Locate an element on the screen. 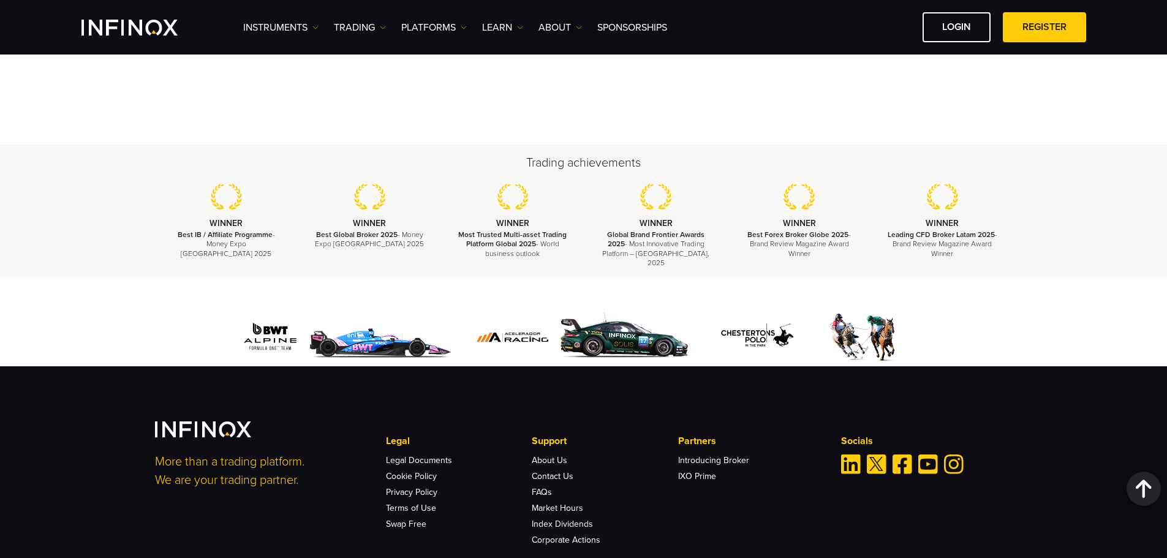  a: Contact Us is located at coordinates (553, 476).